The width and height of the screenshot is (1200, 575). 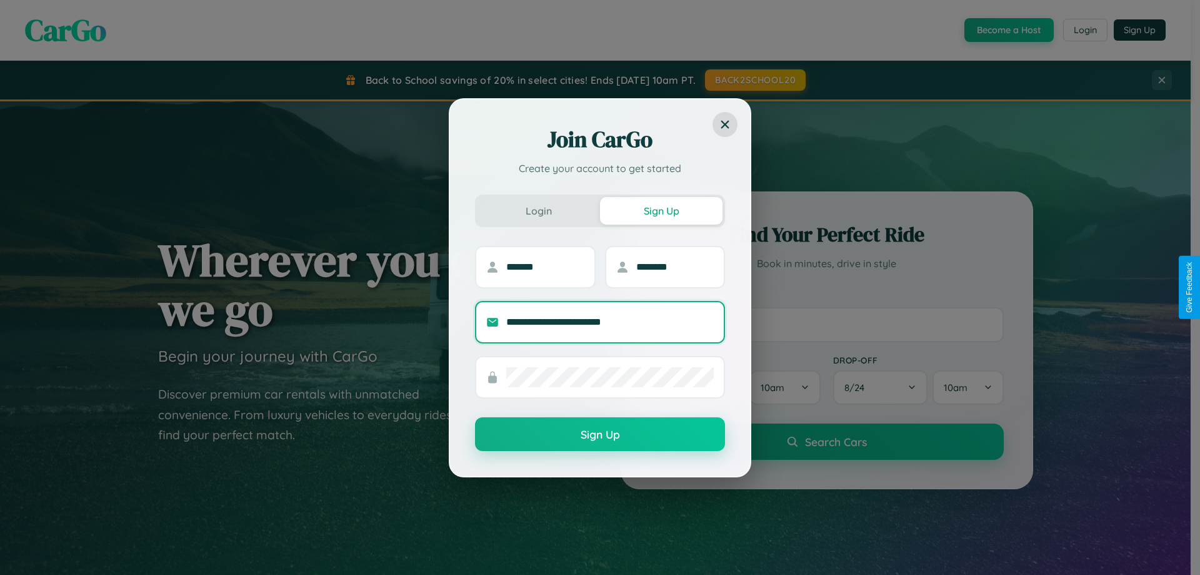 What do you see at coordinates (1190, 287) in the screenshot?
I see `div: Give Feedback` at bounding box center [1190, 287].